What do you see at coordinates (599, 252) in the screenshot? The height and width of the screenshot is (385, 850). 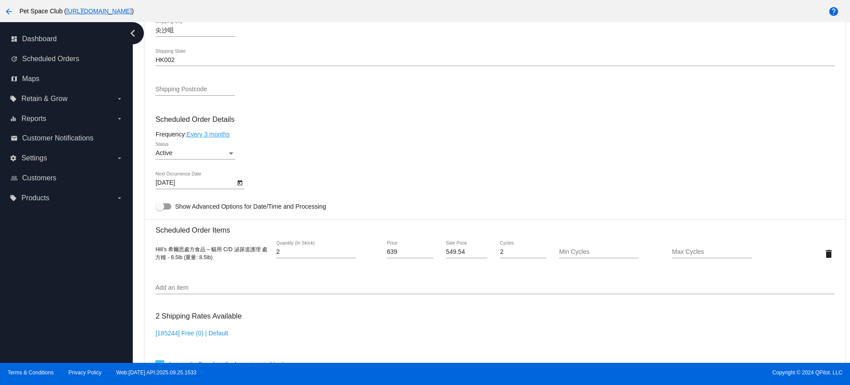 I see `input: Min Cycles` at bounding box center [599, 252].